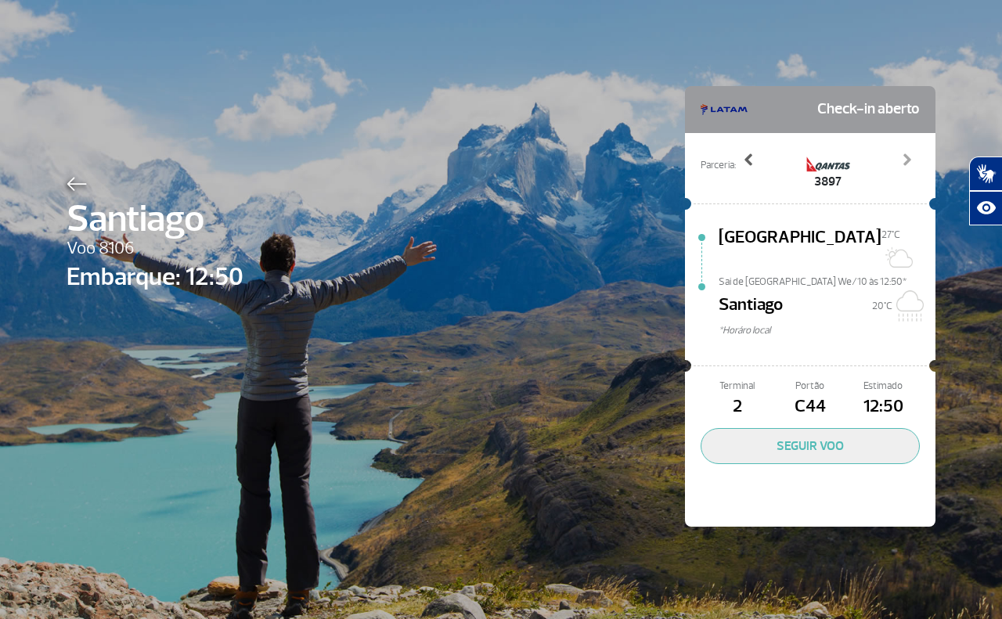 This screenshot has width=1002, height=619. I want to click on span: Portão, so click(810, 386).